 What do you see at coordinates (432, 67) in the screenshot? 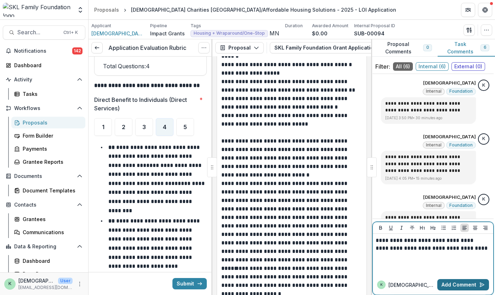
I see `span: Internal ( 6 )` at bounding box center [432, 67].